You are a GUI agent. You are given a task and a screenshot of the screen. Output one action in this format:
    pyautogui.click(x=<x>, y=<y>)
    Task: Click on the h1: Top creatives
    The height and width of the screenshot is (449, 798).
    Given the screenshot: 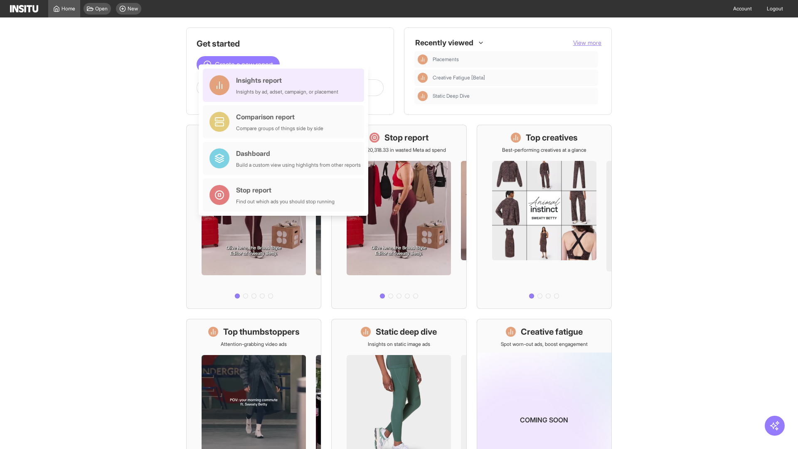 What is the action you would take?
    pyautogui.click(x=551, y=138)
    